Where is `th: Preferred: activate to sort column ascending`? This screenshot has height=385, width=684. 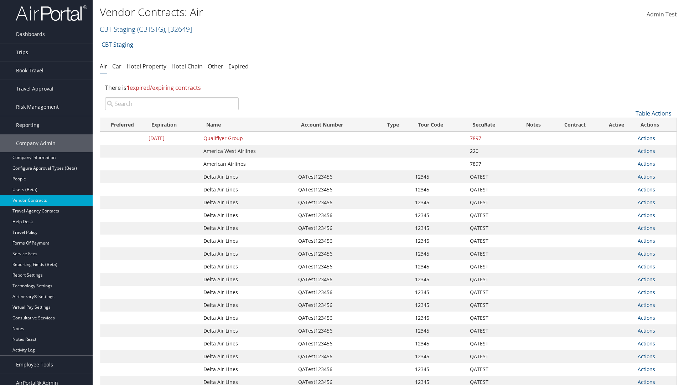 th: Preferred: activate to sort column ascending is located at coordinates (123, 125).